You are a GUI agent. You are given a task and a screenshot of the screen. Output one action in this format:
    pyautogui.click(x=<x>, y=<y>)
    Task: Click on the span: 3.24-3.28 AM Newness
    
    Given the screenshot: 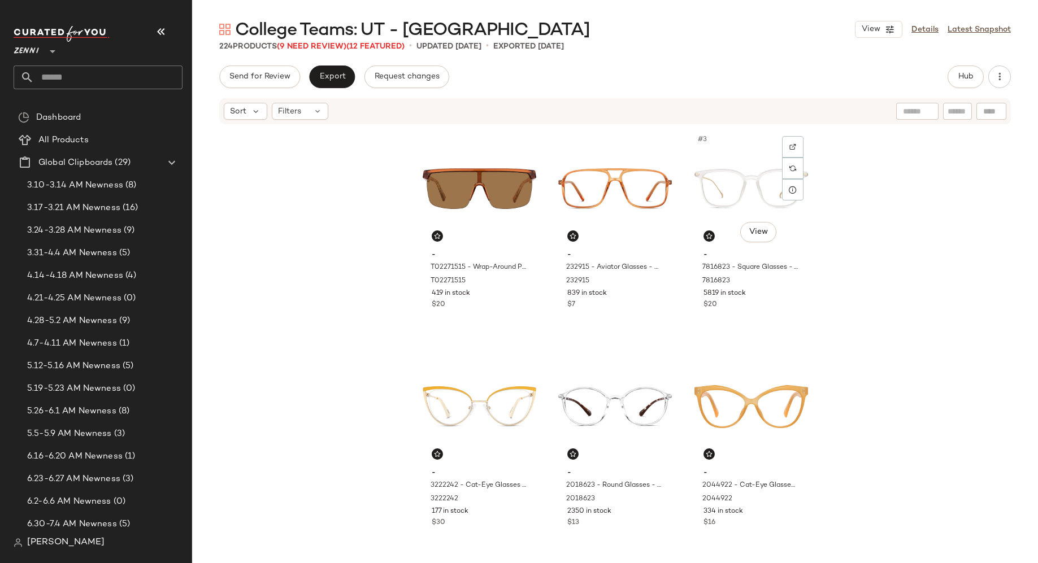 What is the action you would take?
    pyautogui.click(x=74, y=231)
    